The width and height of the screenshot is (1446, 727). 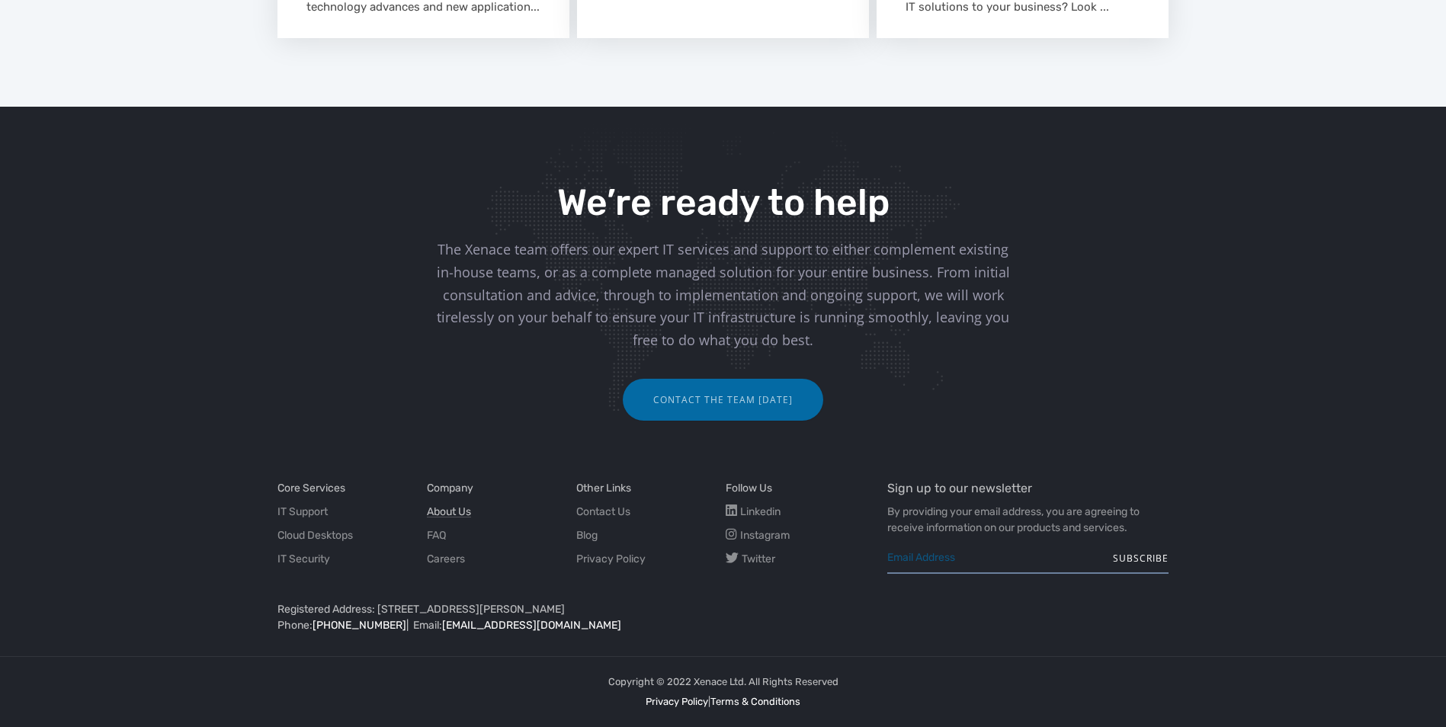 I want to click on span: Linkedin, so click(x=760, y=512).